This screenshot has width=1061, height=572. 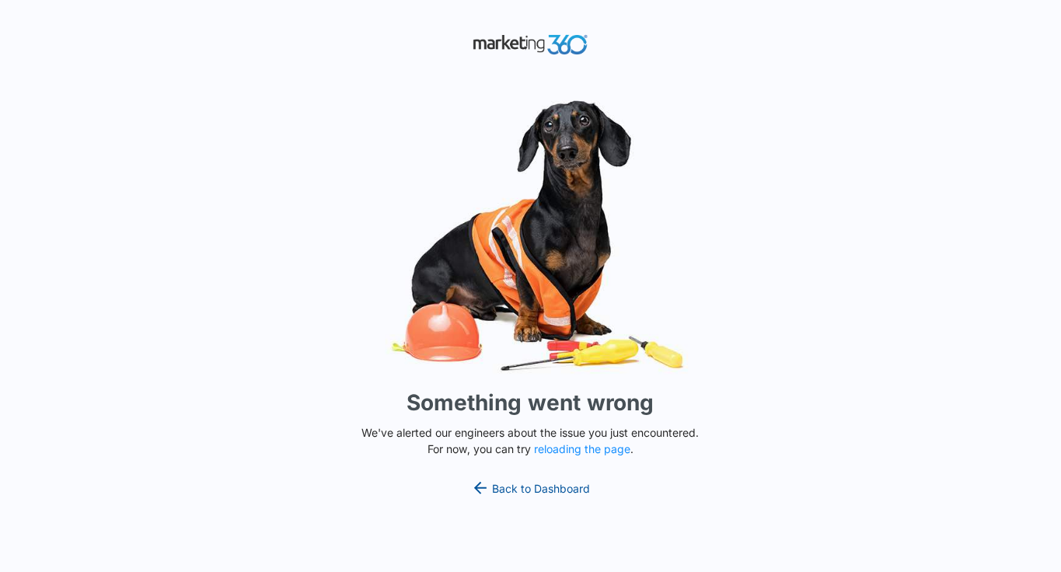 I want to click on a: Back to Dashboard, so click(x=531, y=488).